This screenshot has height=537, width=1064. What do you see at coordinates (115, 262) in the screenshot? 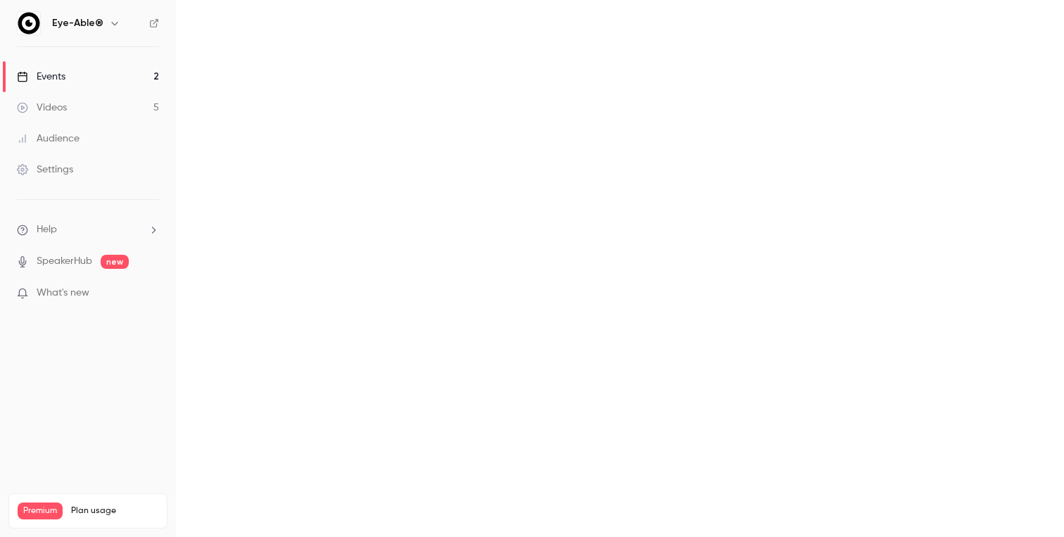
I see `span: new` at bounding box center [115, 262].